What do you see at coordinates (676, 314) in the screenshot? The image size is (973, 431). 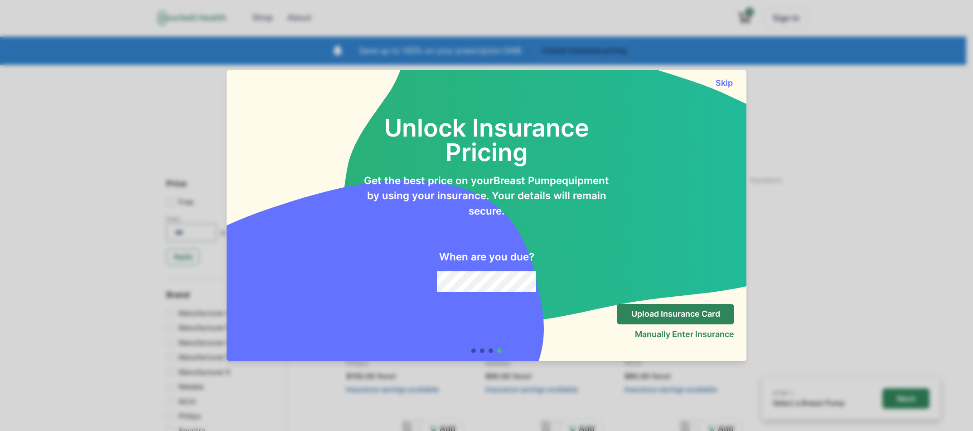 I see `button: Upload Insurance Card` at bounding box center [676, 314].